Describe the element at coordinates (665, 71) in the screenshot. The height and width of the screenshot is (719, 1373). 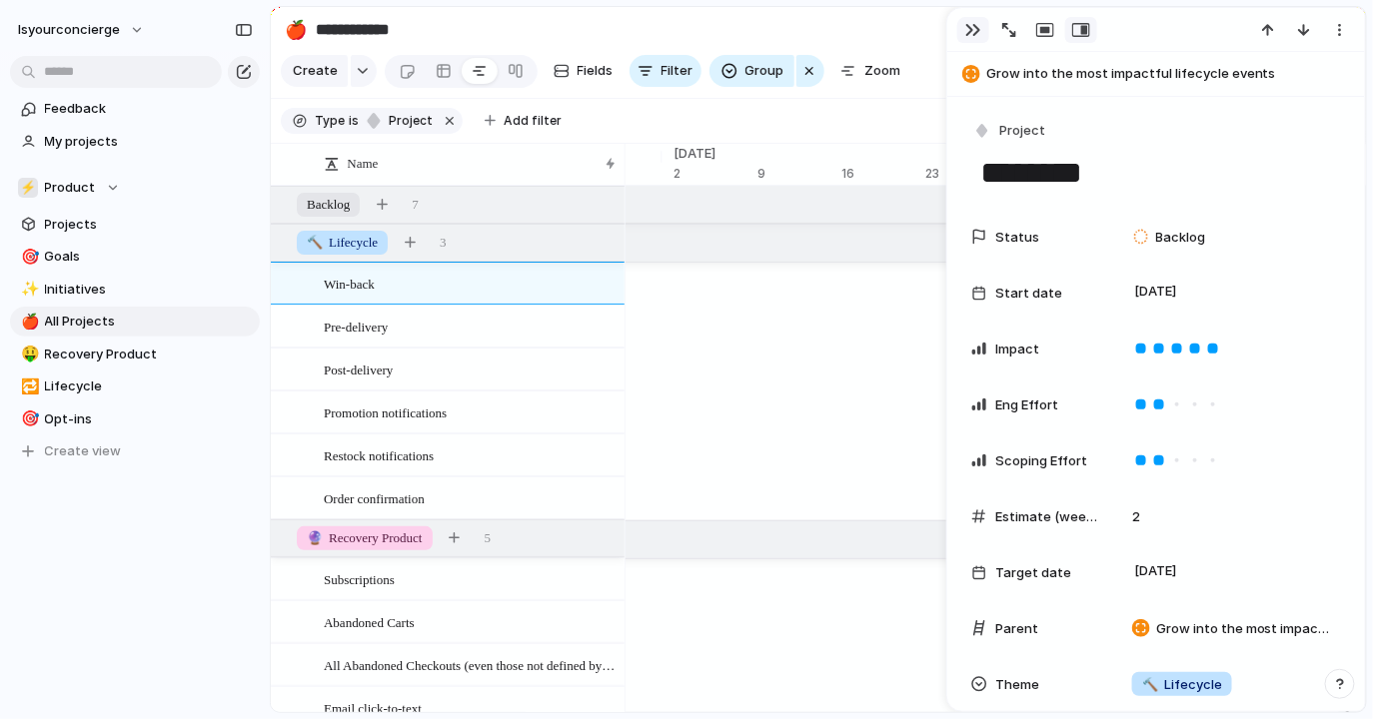
I see `button: Filter` at that location.